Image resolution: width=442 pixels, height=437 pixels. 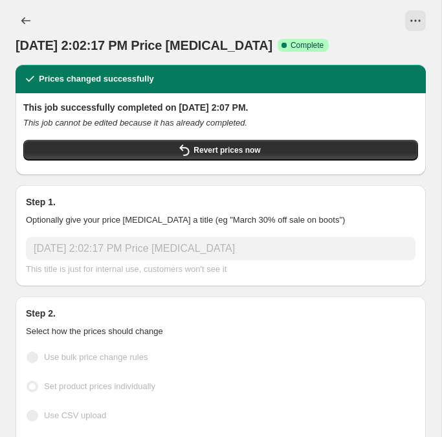 What do you see at coordinates (26, 21) in the screenshot?
I see `button: Price change jobs` at bounding box center [26, 21].